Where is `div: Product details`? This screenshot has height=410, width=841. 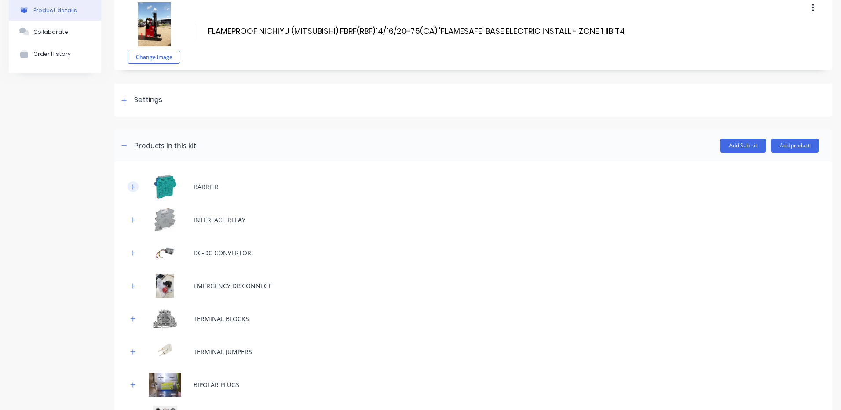 div: Product details is located at coordinates (55, 10).